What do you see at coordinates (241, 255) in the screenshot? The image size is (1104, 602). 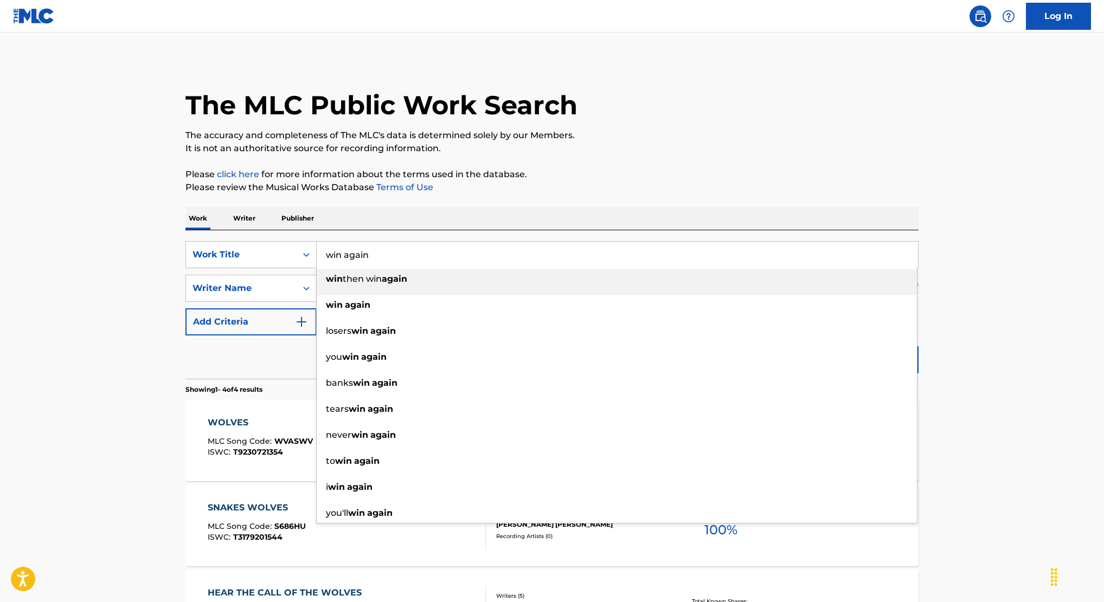 I see `div: Work Title` at bounding box center [241, 255].